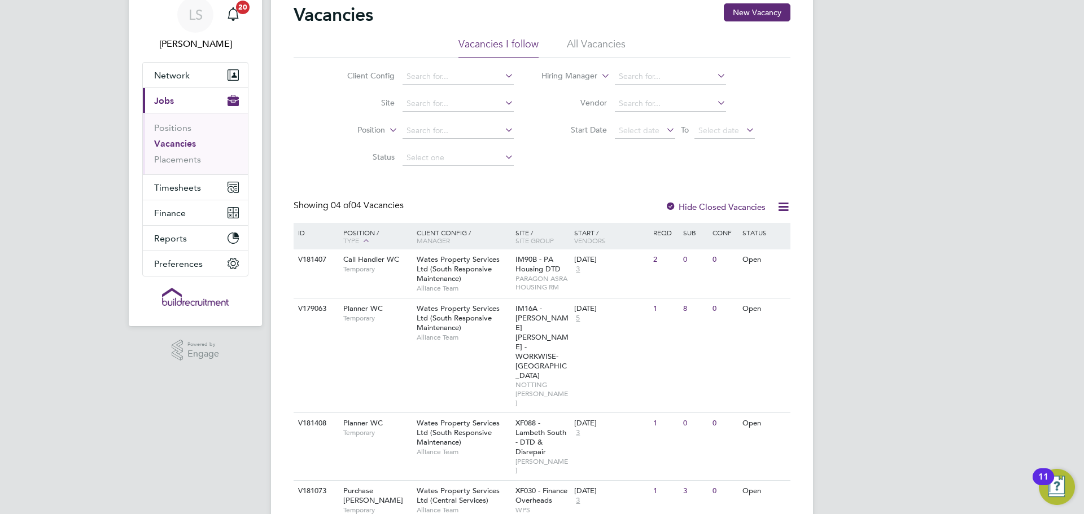  I want to click on button: Open Resource Center, 11 new notifications, so click(1057, 487).